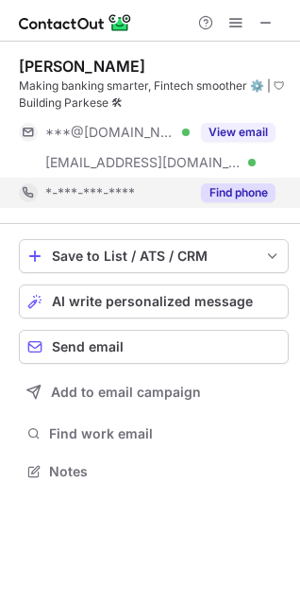 The width and height of the screenshot is (300, 603). Describe the element at coordinates (154, 471) in the screenshot. I see `button: Notes` at that location.